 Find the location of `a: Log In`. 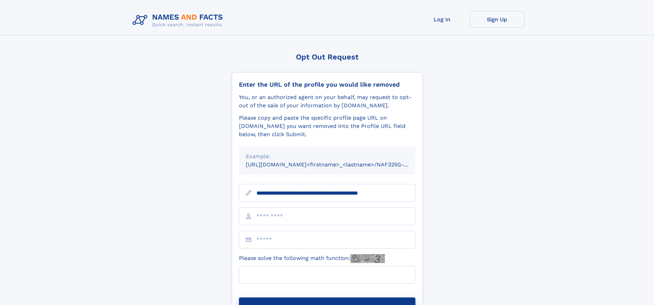

a: Log In is located at coordinates (442, 19).